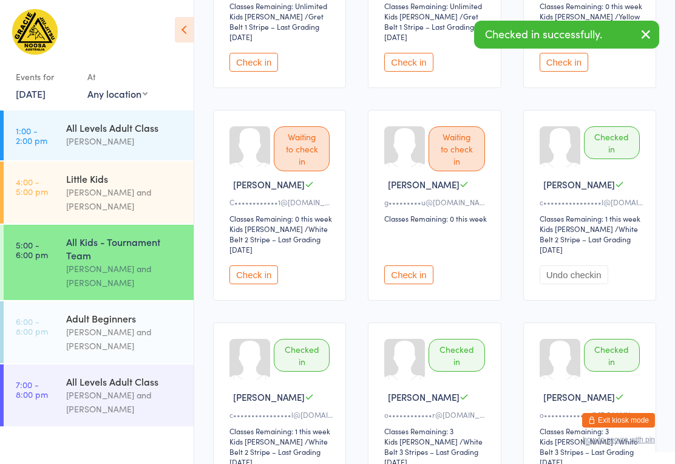 This screenshot has height=464, width=675. Describe the element at coordinates (32, 326) in the screenshot. I see `time: 6:00 - 8:00 pm` at that location.